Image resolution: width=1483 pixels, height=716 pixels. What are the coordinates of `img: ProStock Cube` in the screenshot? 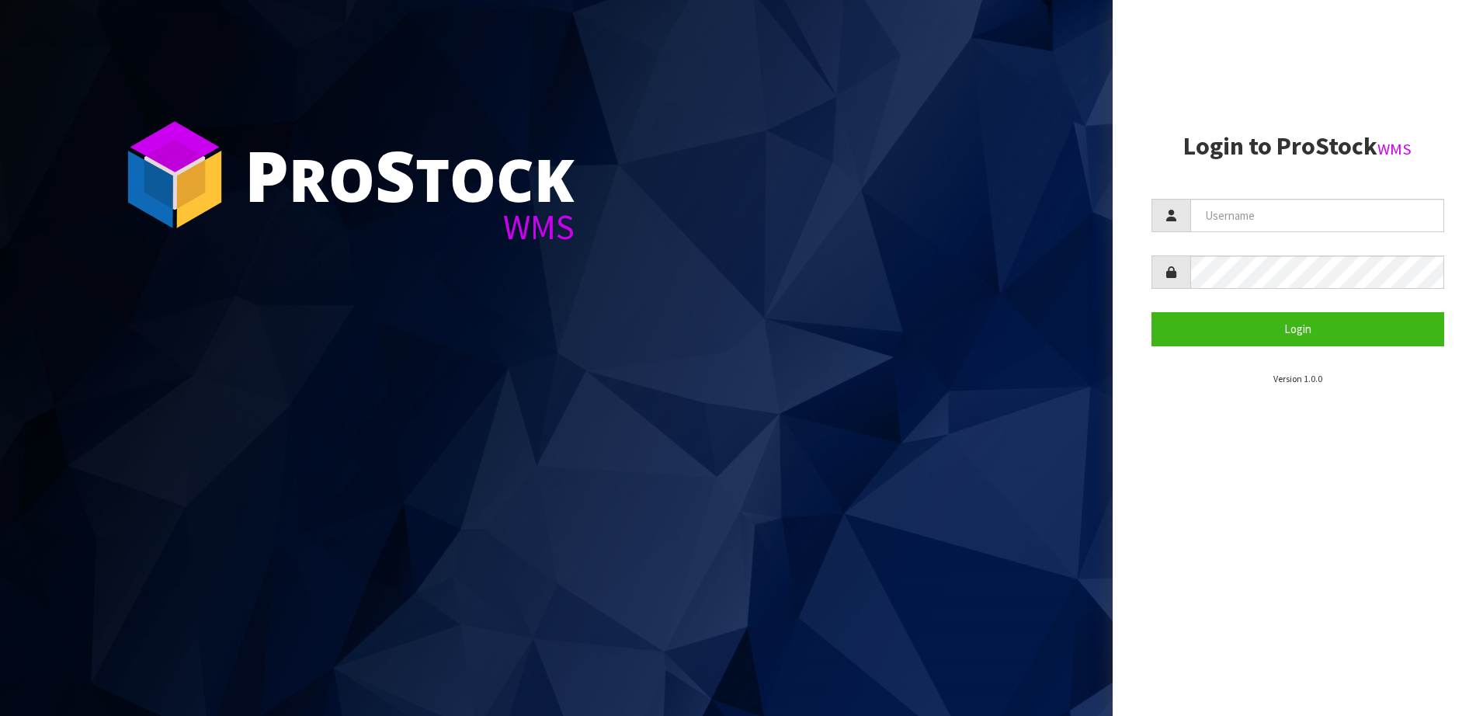 It's located at (175, 175).